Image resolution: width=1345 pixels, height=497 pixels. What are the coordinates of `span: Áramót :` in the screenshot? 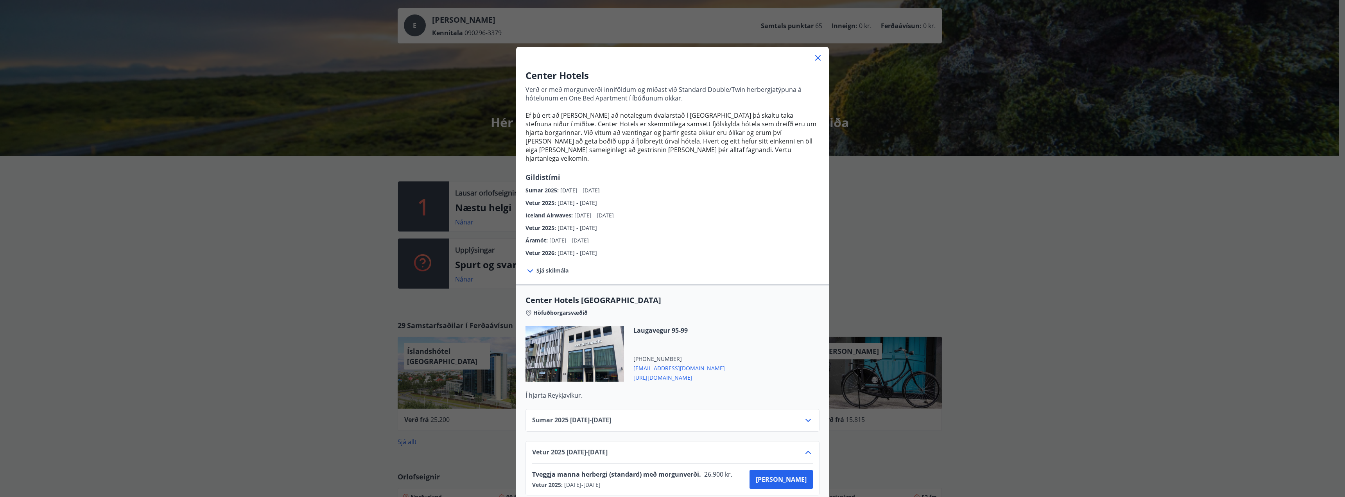 It's located at (537, 240).